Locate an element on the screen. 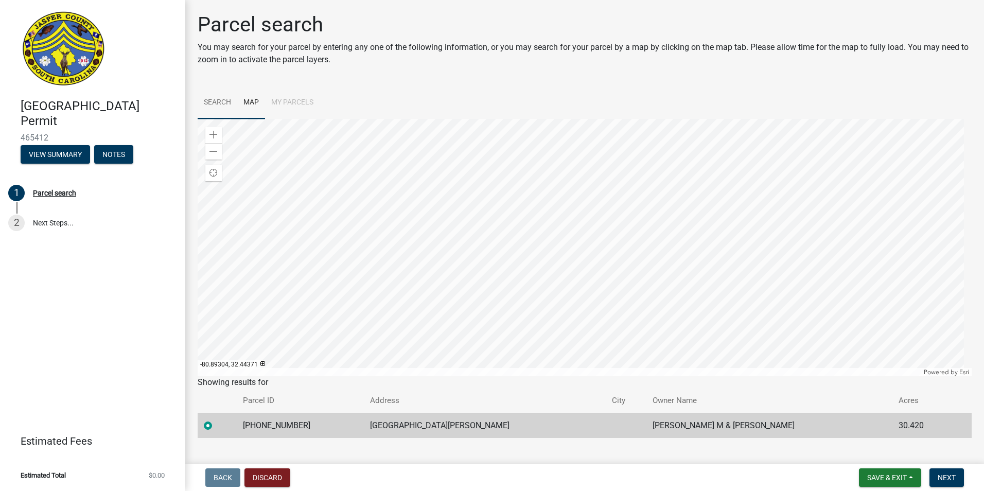 This screenshot has height=491, width=984. a: Map is located at coordinates (251, 103).